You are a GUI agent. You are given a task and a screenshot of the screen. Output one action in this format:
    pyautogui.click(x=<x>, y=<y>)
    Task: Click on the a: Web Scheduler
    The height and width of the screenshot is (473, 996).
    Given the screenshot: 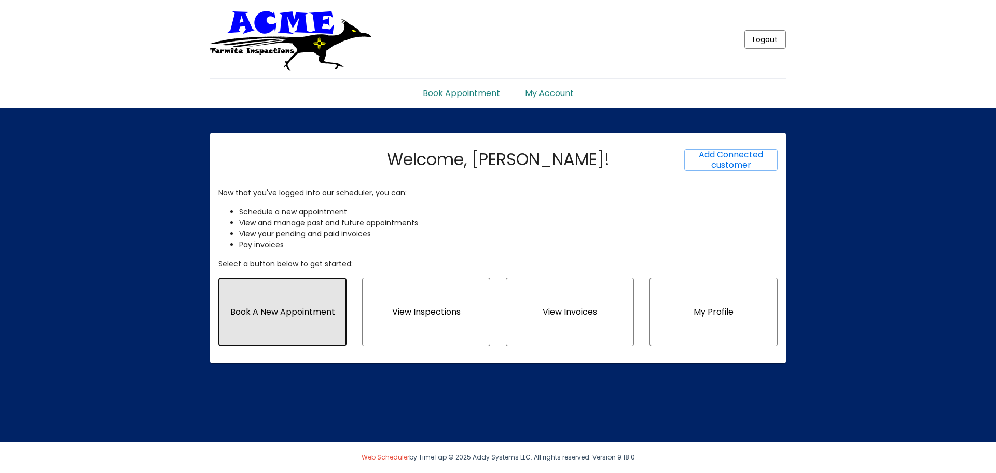 What is the action you would take?
    pyautogui.click(x=385, y=457)
    